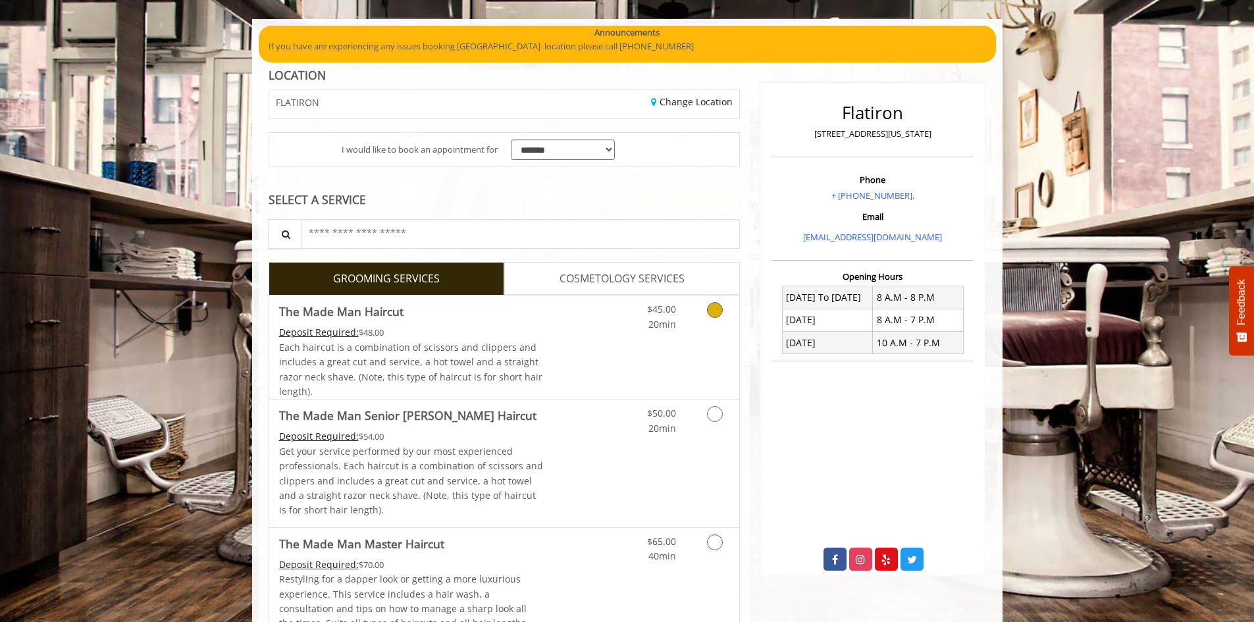  What do you see at coordinates (918, 320) in the screenshot?
I see `td: 8 A.M - 7 P.M` at bounding box center [918, 320].